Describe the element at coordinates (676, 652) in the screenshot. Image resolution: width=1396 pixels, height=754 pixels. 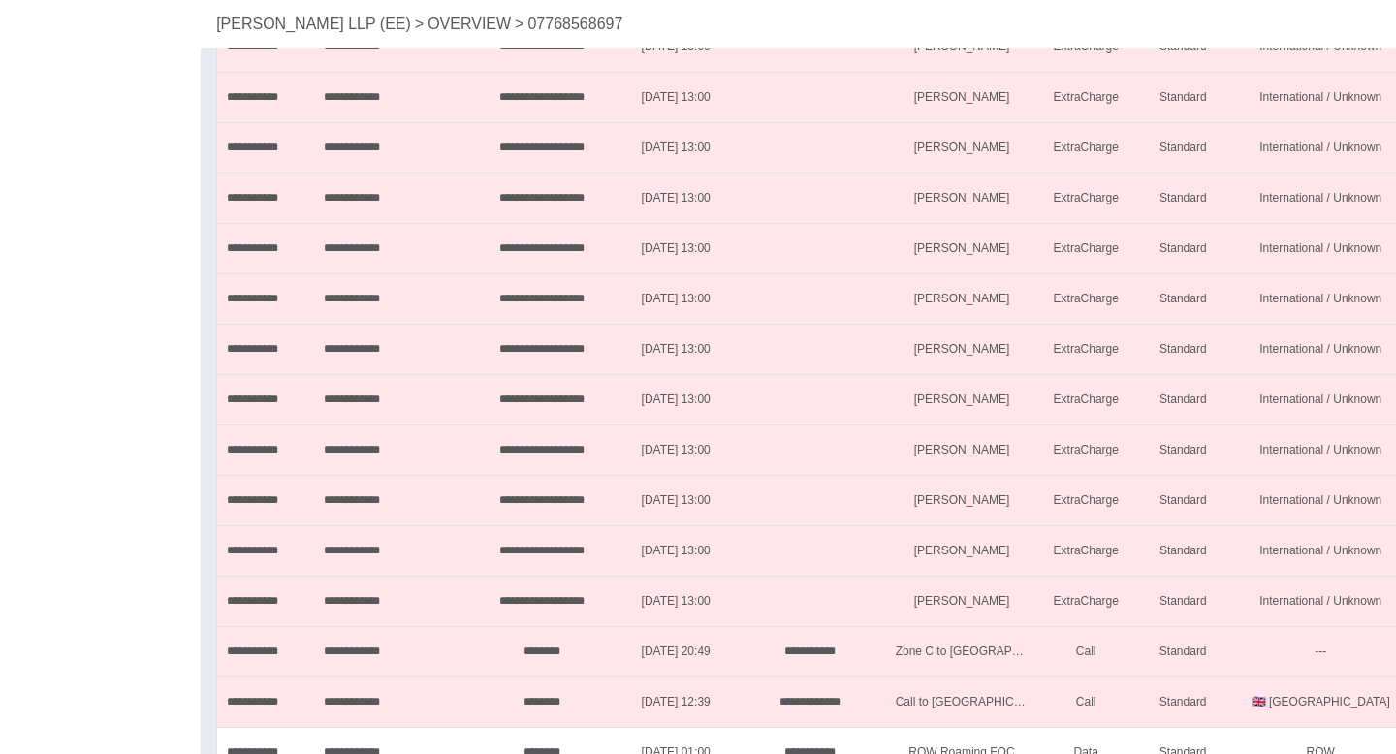
I see `div: 09/08/2025 20:49` at that location.